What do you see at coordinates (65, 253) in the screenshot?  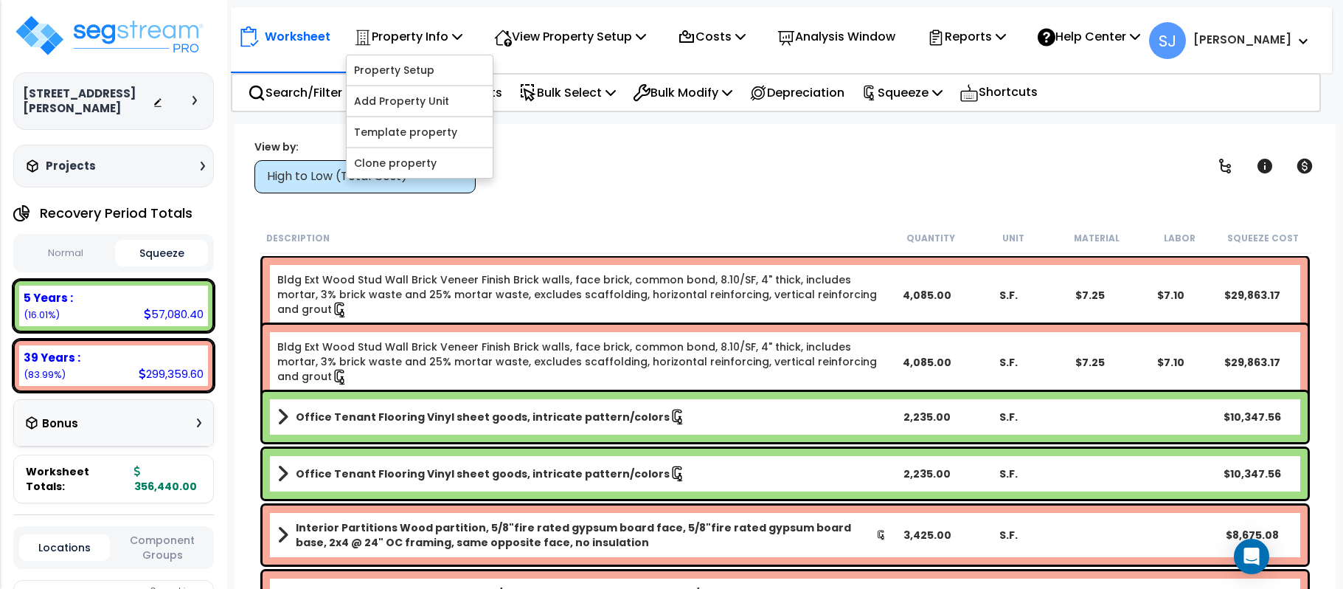 I see `button: Normal` at bounding box center [65, 253].